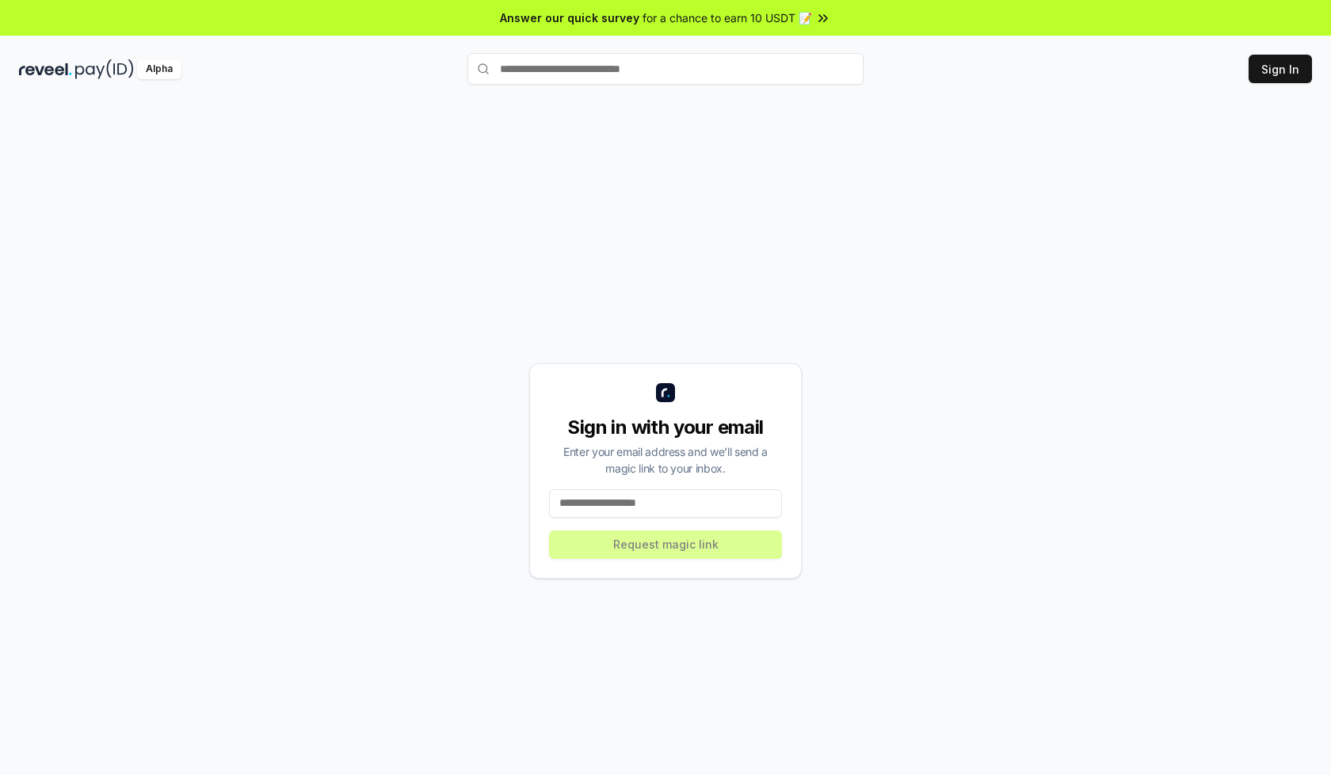 Image resolution: width=1331 pixels, height=775 pixels. What do you see at coordinates (159, 69) in the screenshot?
I see `div: Alpha` at bounding box center [159, 69].